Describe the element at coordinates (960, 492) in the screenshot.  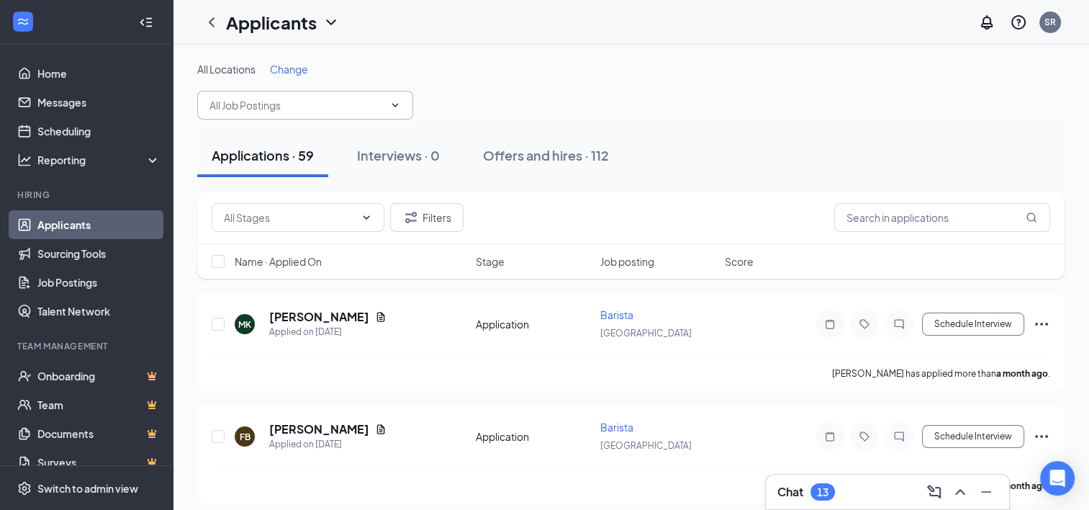
I see `svg: ChevronUp` at that location.